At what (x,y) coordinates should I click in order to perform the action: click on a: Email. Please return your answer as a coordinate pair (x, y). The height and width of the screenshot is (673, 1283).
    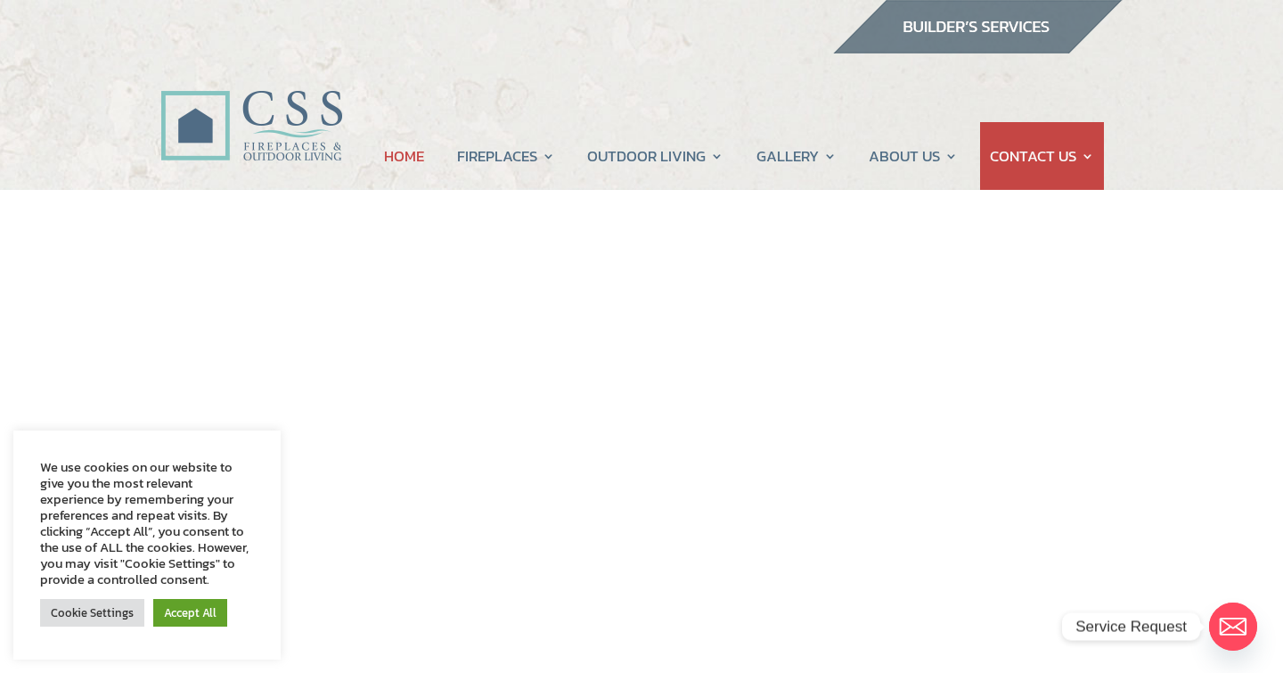
    Looking at the image, I should click on (1233, 626).